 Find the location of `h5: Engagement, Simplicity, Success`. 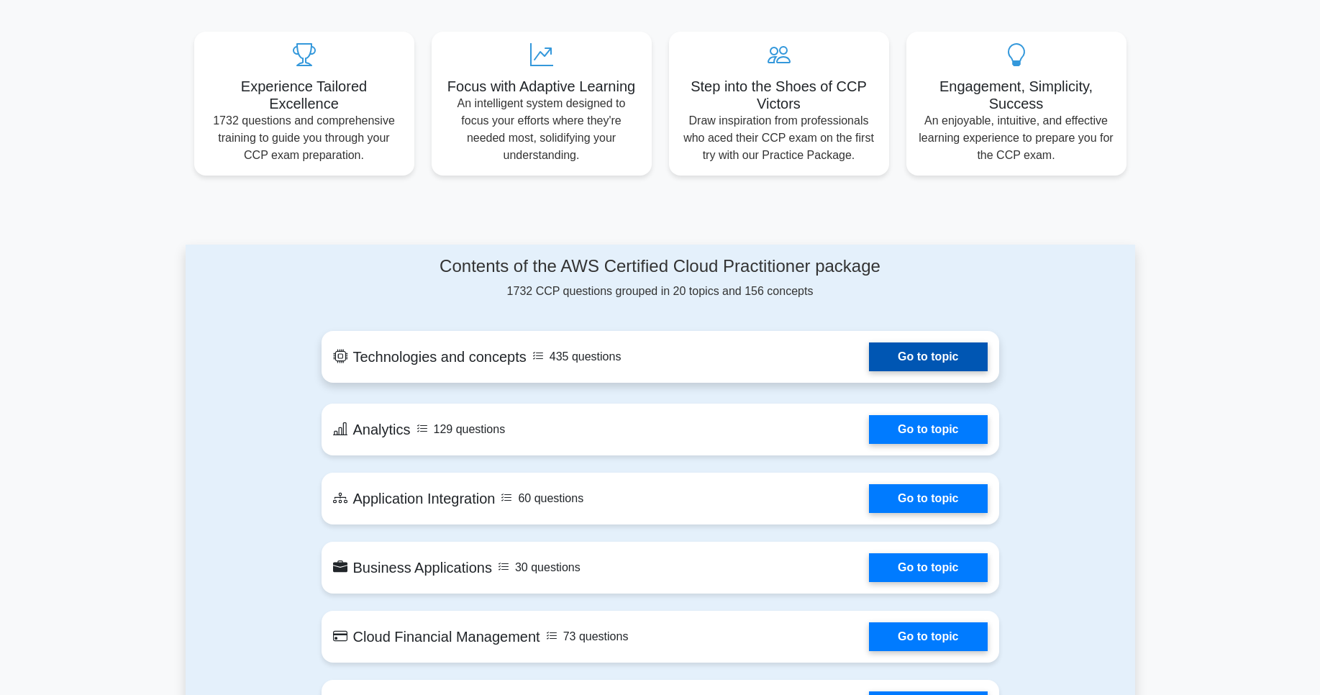

h5: Engagement, Simplicity, Success is located at coordinates (1017, 95).